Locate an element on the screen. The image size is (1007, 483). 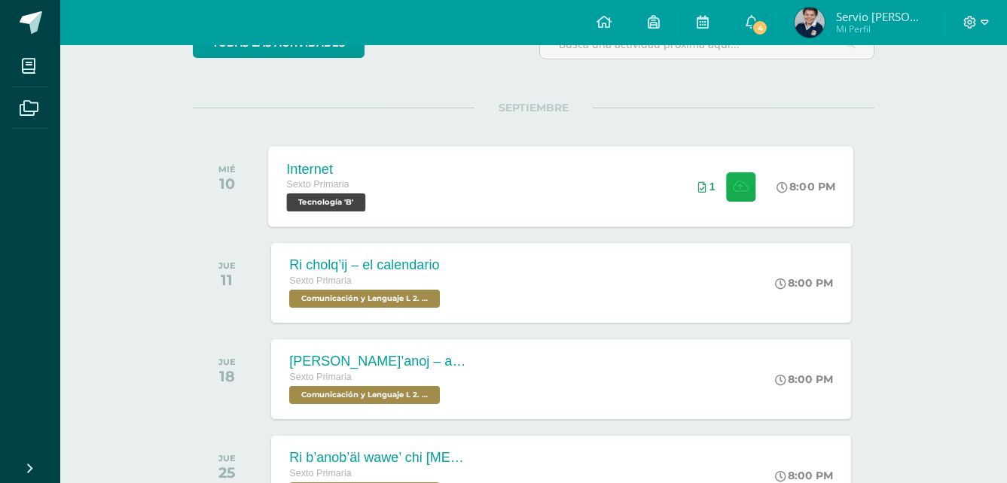
div: 11 is located at coordinates (227, 280).